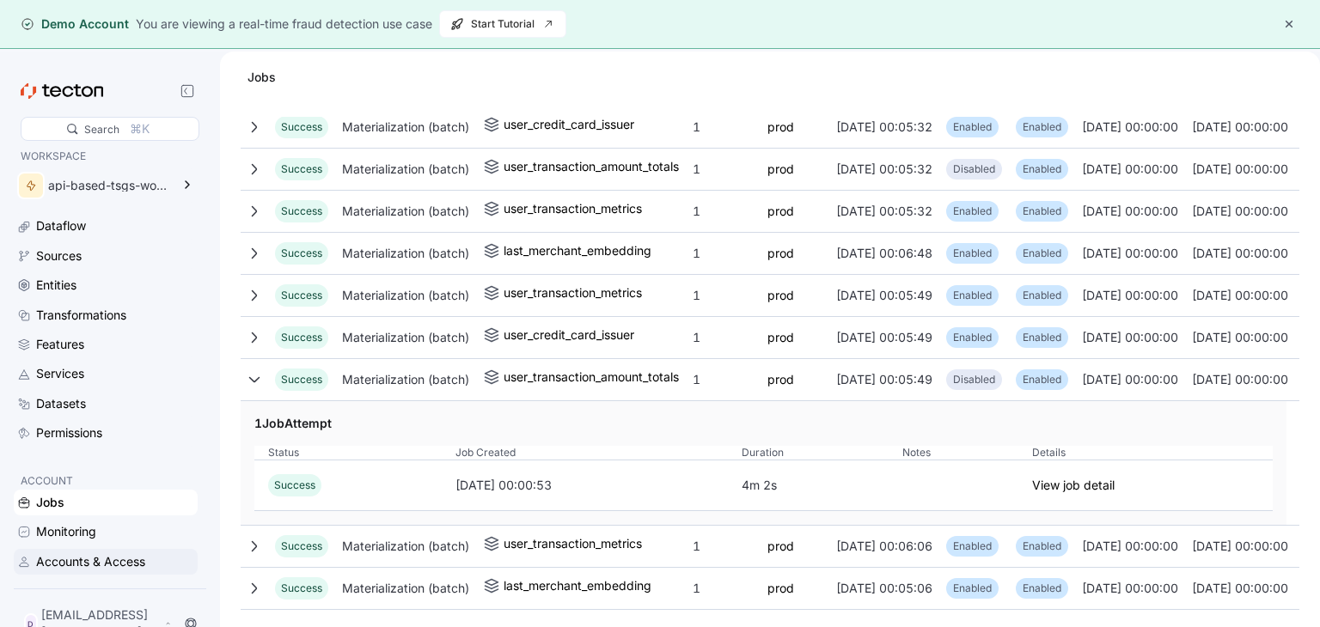 The height and width of the screenshot is (627, 1320). I want to click on p: Disabled, so click(973, 380).